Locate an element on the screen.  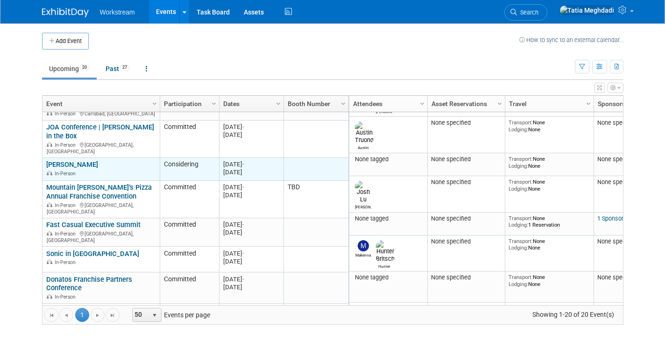
img: Makenna Clark is located at coordinates (363, 246).